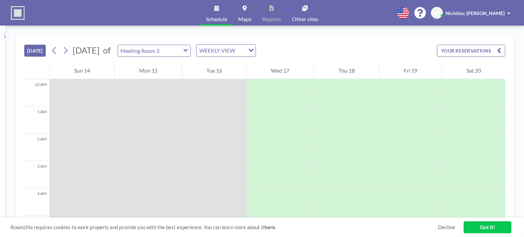 Image resolution: width=524 pixels, height=237 pixels. What do you see at coordinates (474, 71) in the screenshot?
I see `div: Sat 20` at bounding box center [474, 71].